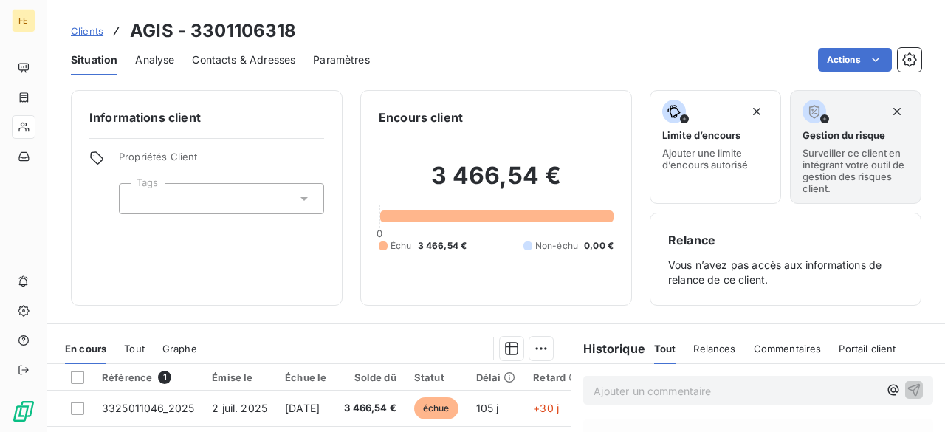  Describe the element at coordinates (244, 60) in the screenshot. I see `span: Contacts & Adresses` at that location.